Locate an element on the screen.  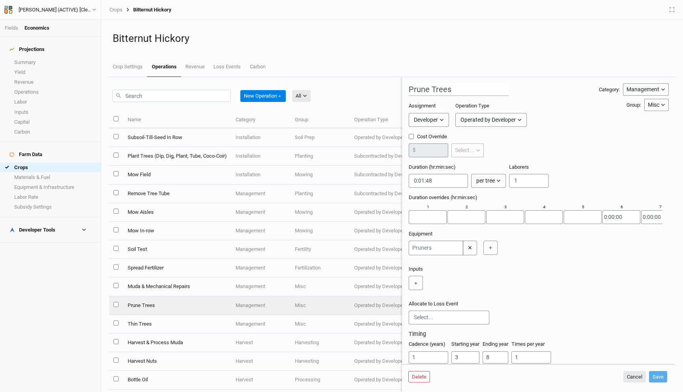
a: Loss Events is located at coordinates (227, 67).